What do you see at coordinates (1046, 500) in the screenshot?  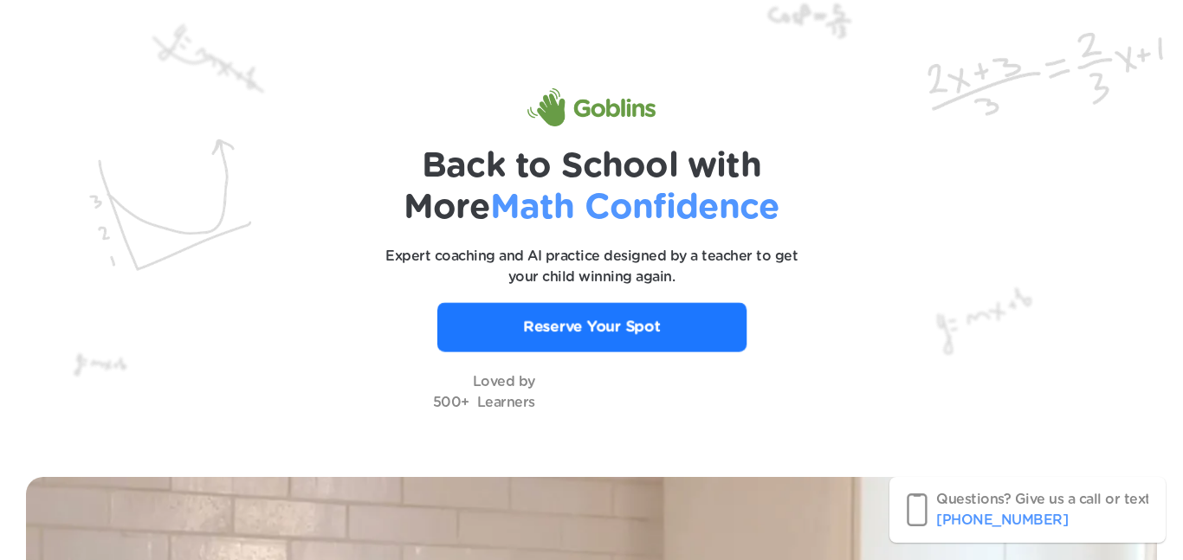 I see `p: Questions? Give us a call or text!` at bounding box center [1046, 500].